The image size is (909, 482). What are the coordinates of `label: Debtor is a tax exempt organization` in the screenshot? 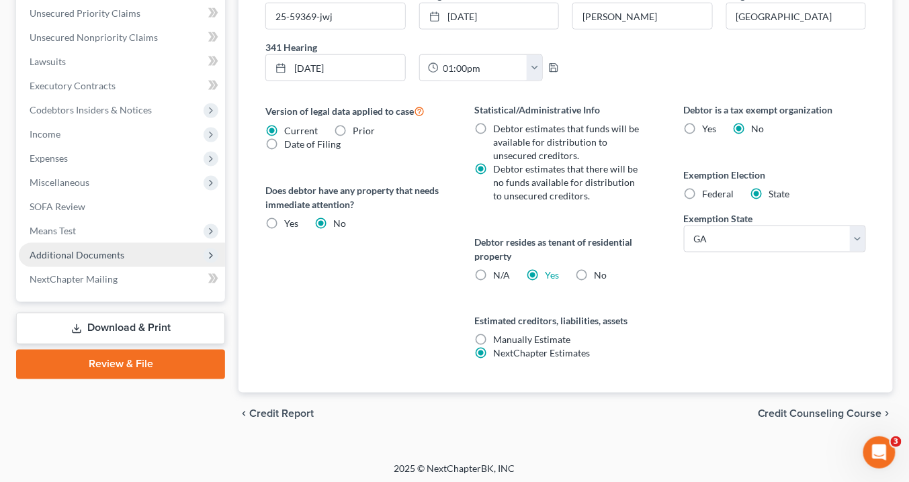 It's located at (774, 109).